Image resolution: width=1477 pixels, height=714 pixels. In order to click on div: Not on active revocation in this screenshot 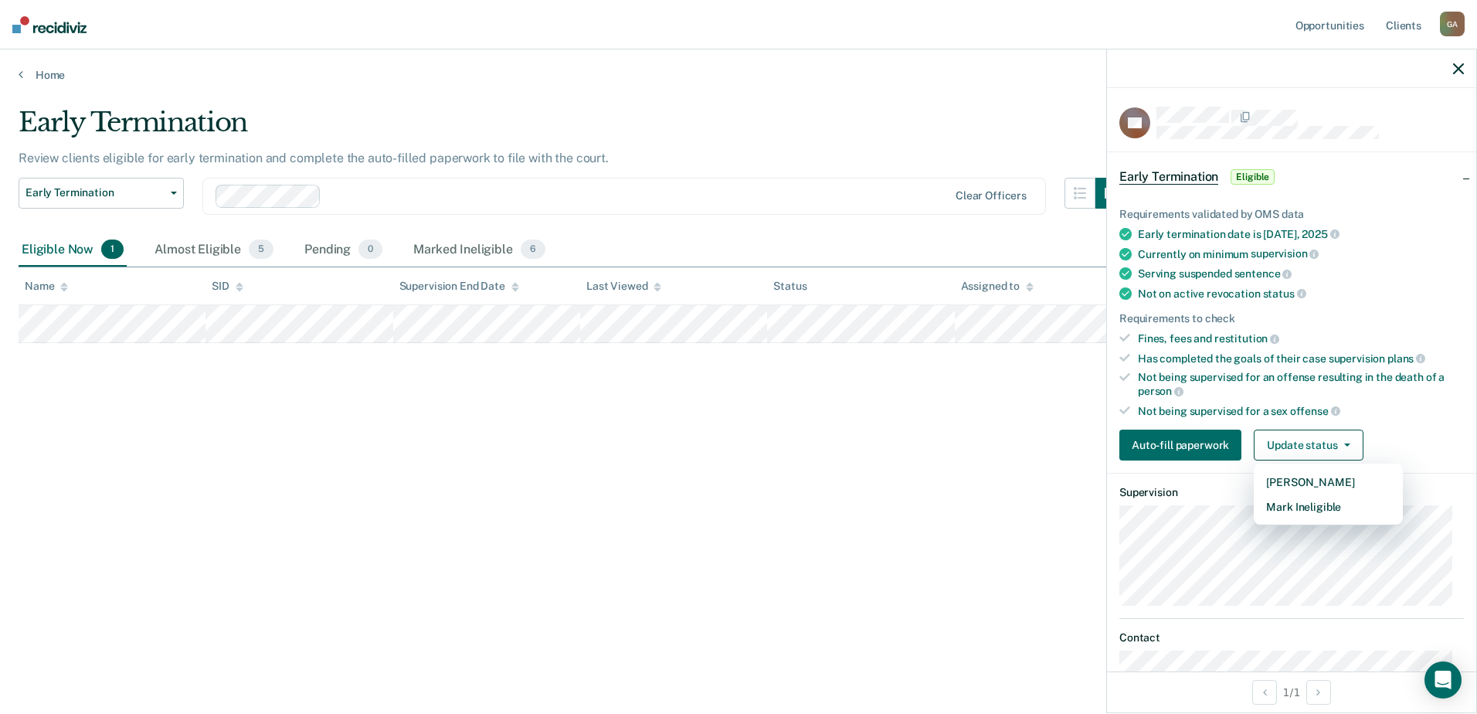, I will do `click(1301, 294)`.